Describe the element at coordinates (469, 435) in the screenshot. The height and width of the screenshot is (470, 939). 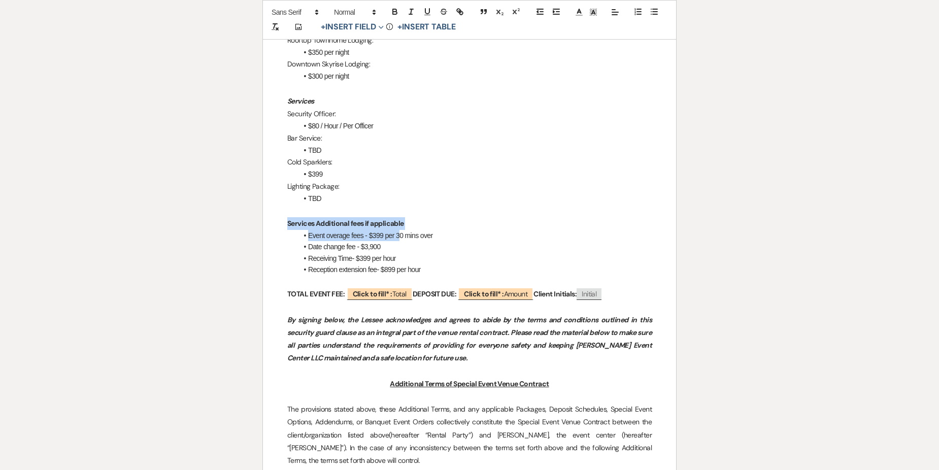
I see `p: The provisions stated above, these Additional Terms, and any applicable Packages, Deposit Schedul...` at that location.